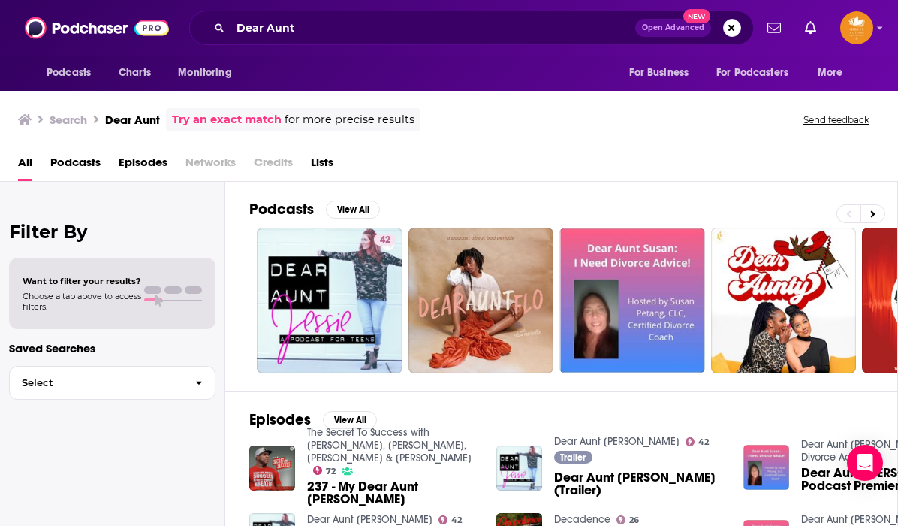 The width and height of the screenshot is (898, 526). Describe the element at coordinates (634, 520) in the screenshot. I see `span: 26` at that location.